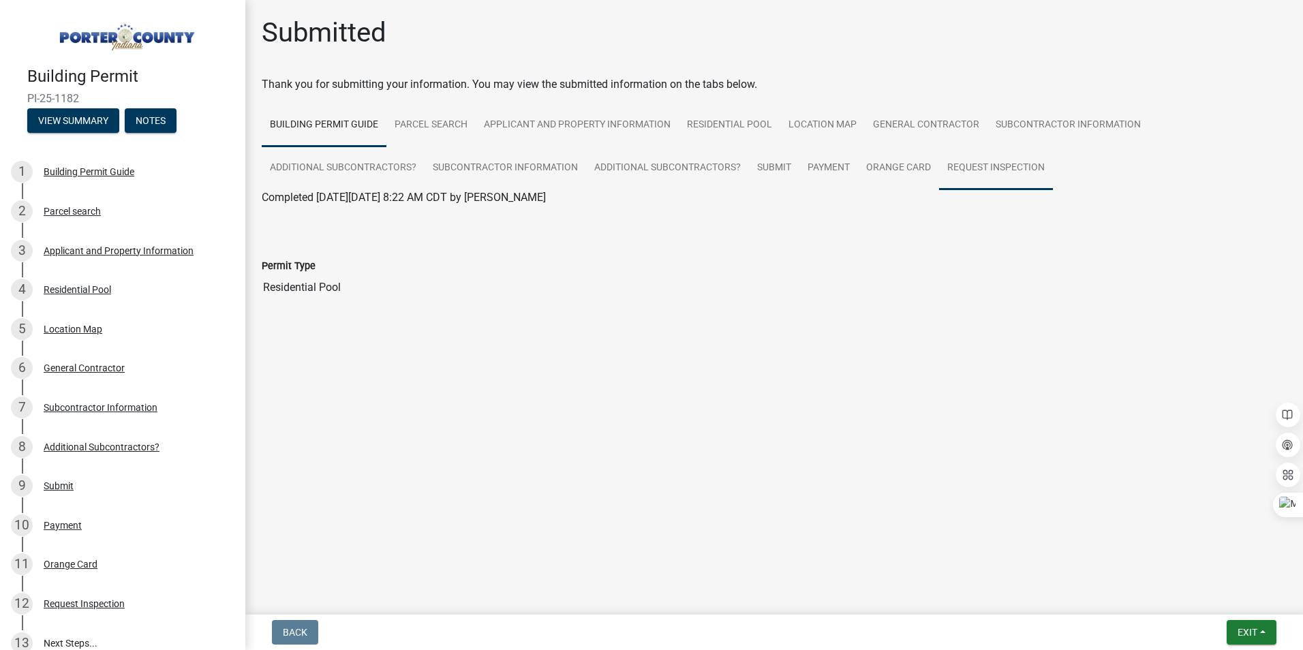  Describe the element at coordinates (73, 121) in the screenshot. I see `wm-modal-confirm: Summary` at that location.